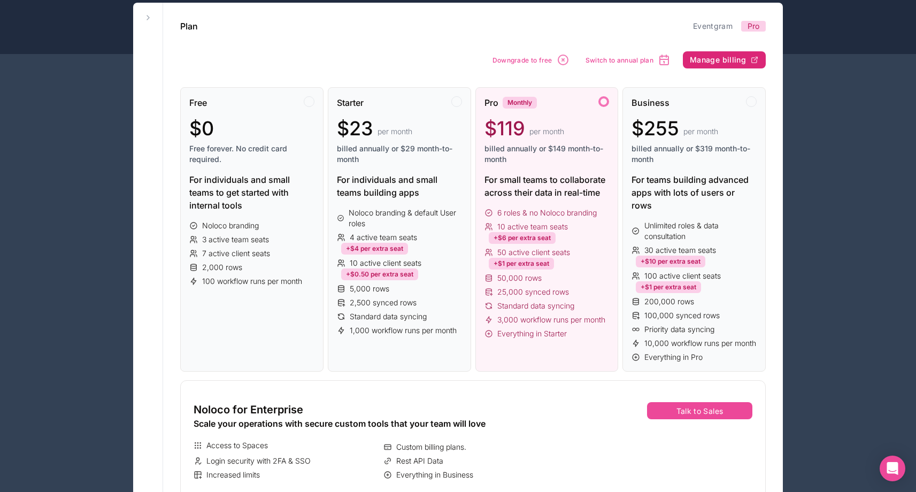 Image resolution: width=916 pixels, height=492 pixels. What do you see at coordinates (400, 186) in the screenshot?
I see `div: For individuals and small teams building apps` at bounding box center [400, 186].